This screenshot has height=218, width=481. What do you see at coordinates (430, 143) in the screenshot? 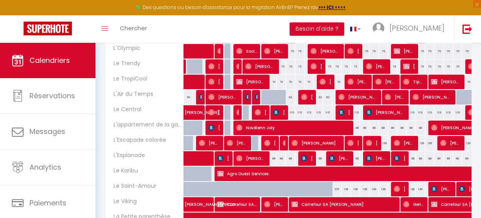
I see `div: 129` at bounding box center [430, 143].